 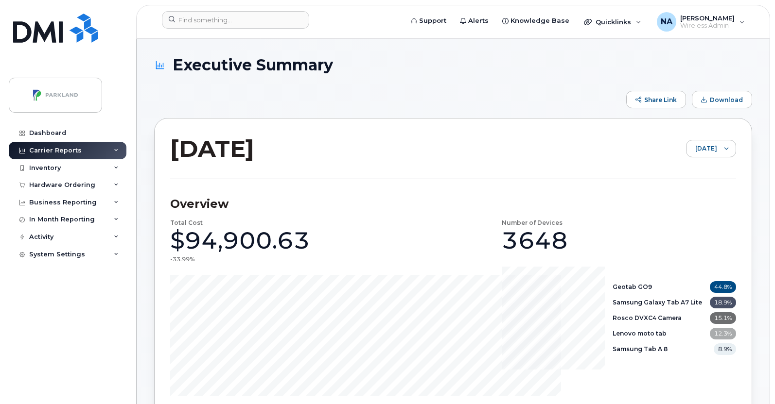 What do you see at coordinates (639, 333) in the screenshot?
I see `b: Lenovo moto tab` at bounding box center [639, 333].